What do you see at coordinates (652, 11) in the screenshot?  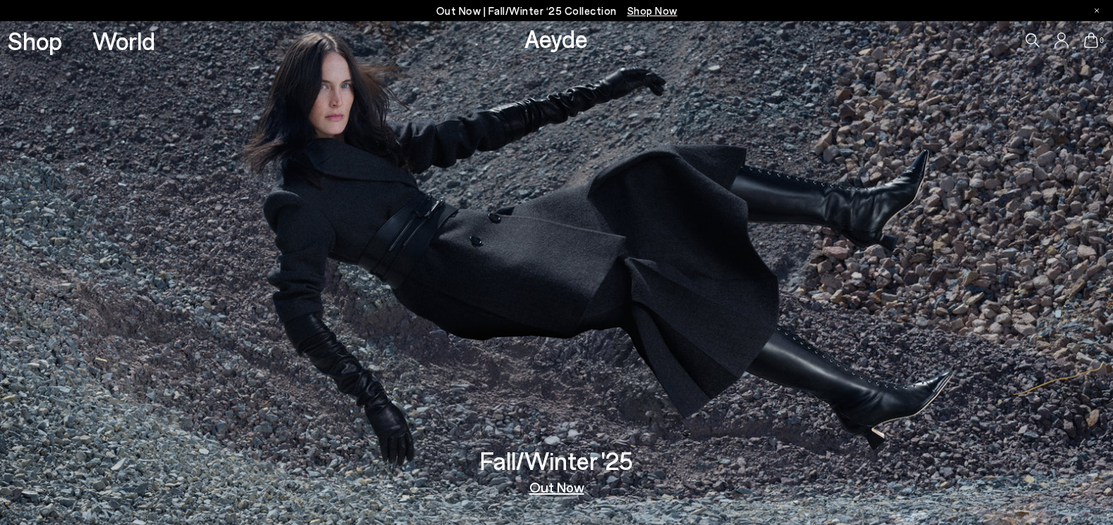 I see `span: Navigate to /collections/new-in` at bounding box center [652, 11].